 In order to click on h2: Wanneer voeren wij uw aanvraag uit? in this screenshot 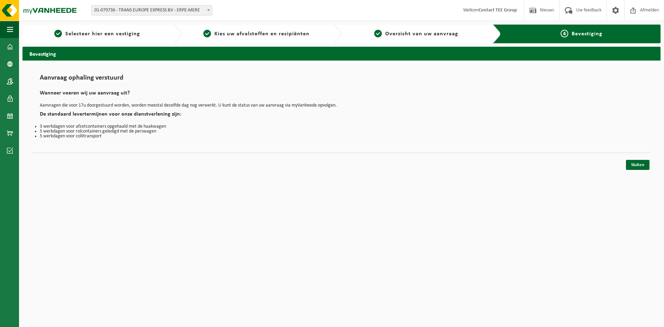, I will do `click(341, 95)`.